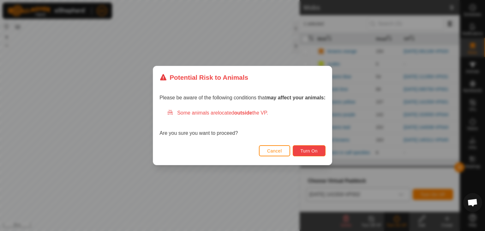  I want to click on button: Turn On, so click(309, 150).